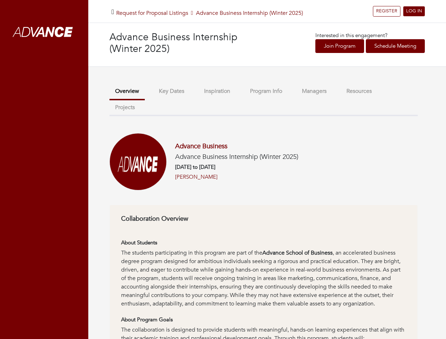  What do you see at coordinates (127, 92) in the screenshot?
I see `button: Overview` at bounding box center [127, 92].